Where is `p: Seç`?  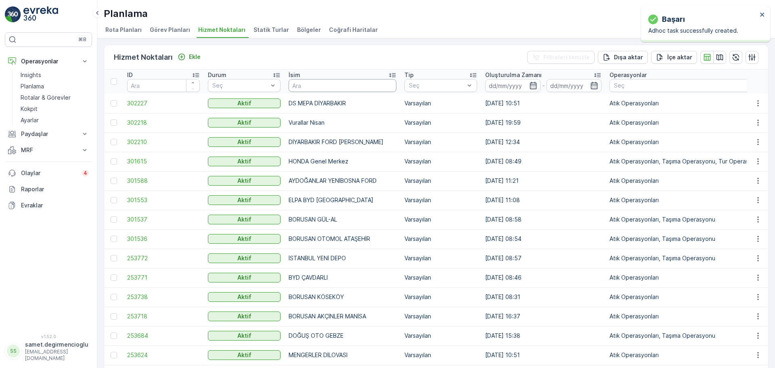 p: Seç is located at coordinates (684, 86).